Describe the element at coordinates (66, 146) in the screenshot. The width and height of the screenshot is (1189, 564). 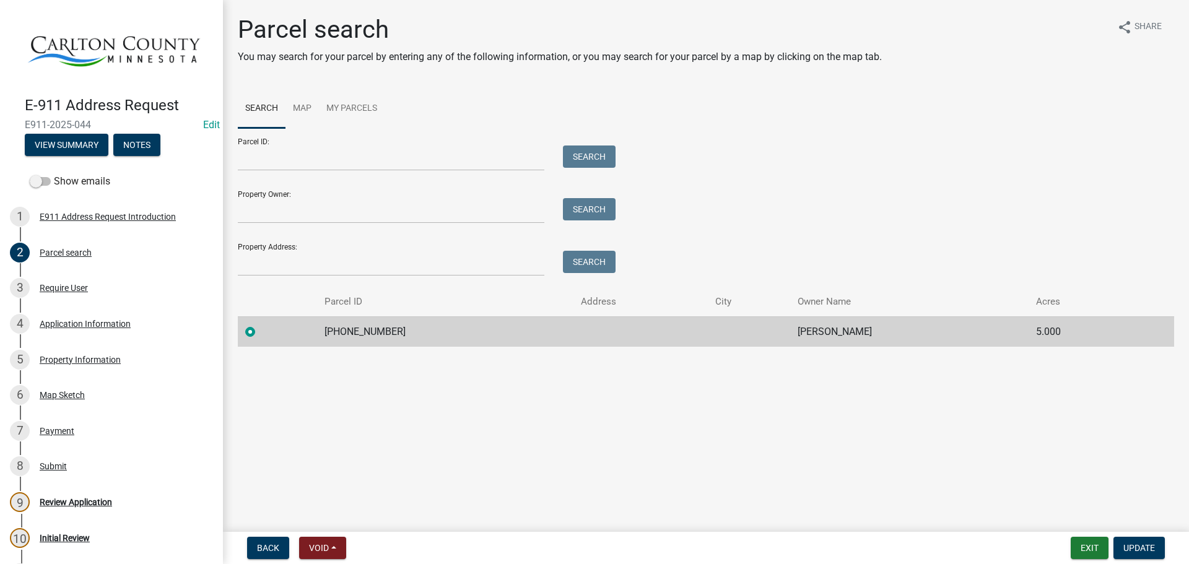
I see `wm-modal-confirm: Summary` at that location.